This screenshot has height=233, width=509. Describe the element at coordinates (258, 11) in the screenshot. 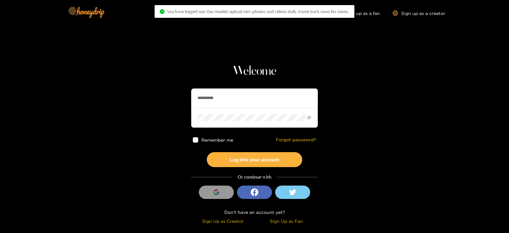

I see `span: You have logged out. Our models upload new photos and videos daily. Come back soon for more..` at that location.